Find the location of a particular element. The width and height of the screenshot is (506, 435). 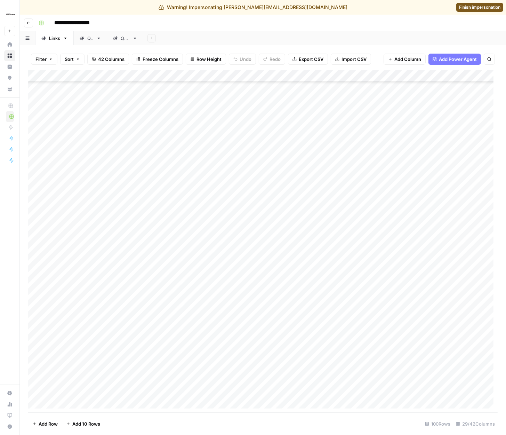

span: Redo is located at coordinates (275, 59).